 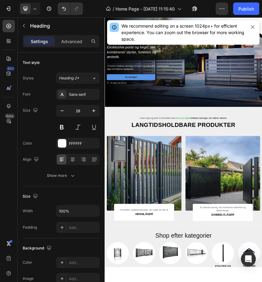 What do you see at coordinates (83, 144) in the screenshot?
I see `div: FFFFFF` at bounding box center [83, 144].